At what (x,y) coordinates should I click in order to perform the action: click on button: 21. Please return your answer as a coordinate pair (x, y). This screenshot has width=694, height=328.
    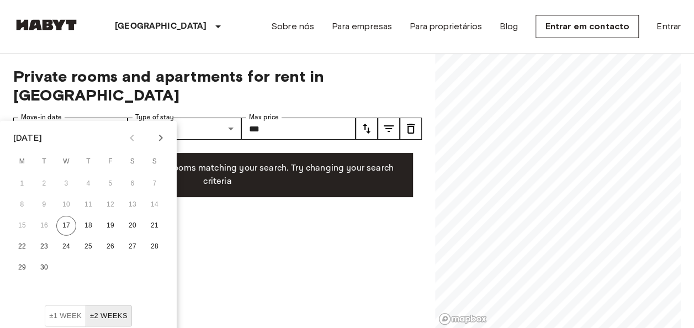
    Looking at the image, I should click on (155, 226).